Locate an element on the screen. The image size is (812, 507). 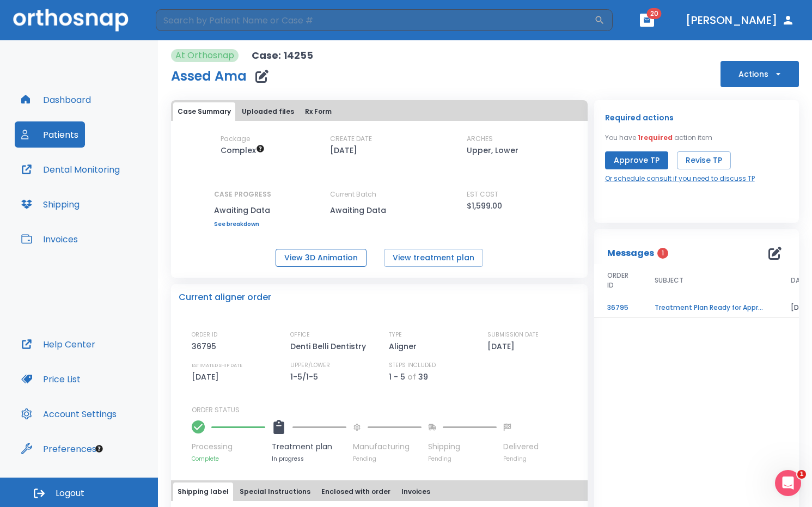
a: Patients is located at coordinates (50, 134).